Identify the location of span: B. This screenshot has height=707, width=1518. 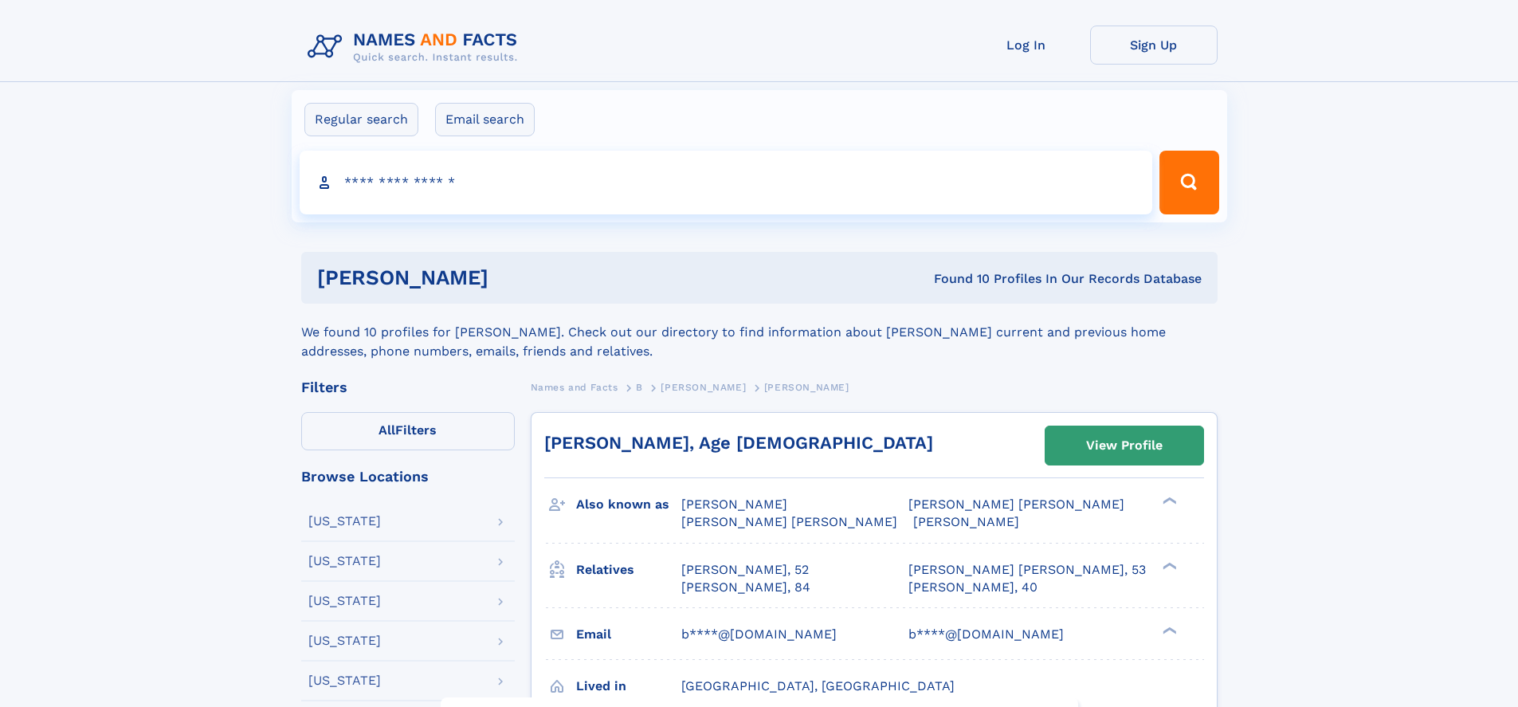
(639, 387).